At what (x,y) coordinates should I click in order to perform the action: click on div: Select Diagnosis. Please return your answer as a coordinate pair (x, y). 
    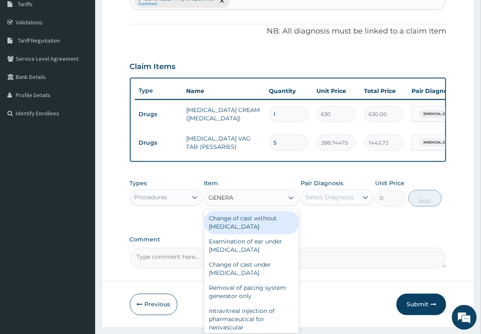
    Looking at the image, I should click on (329, 198).